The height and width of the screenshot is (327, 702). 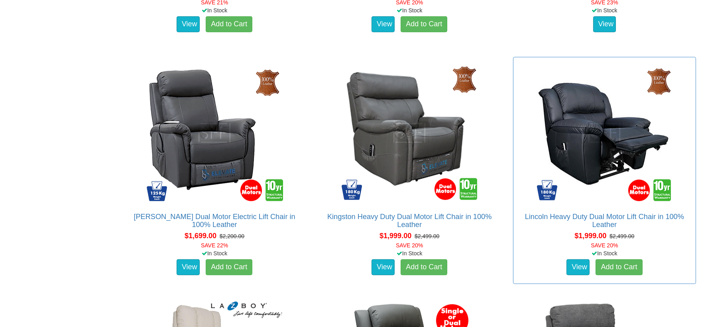 I want to click on img: Dalton Dual Motor Electric Lift Chair in 100% Leather, so click(x=214, y=133).